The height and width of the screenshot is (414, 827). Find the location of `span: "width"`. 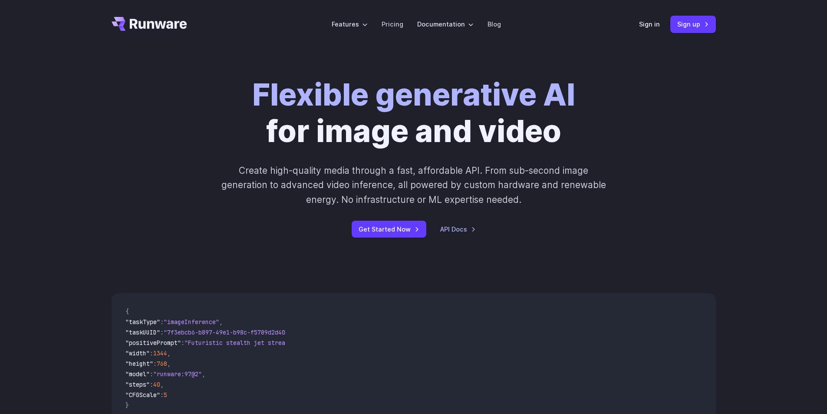

span: "width" is located at coordinates (138, 353).